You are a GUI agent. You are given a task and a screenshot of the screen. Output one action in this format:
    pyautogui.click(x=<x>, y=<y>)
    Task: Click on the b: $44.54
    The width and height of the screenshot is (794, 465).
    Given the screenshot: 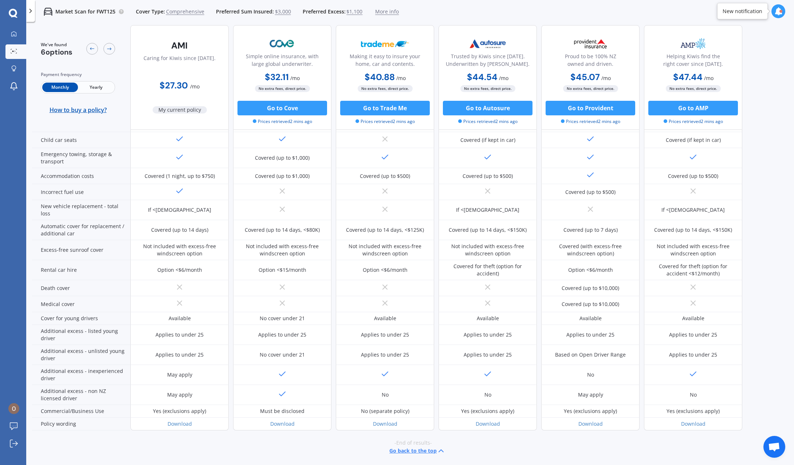 What is the action you would take?
    pyautogui.click(x=482, y=77)
    